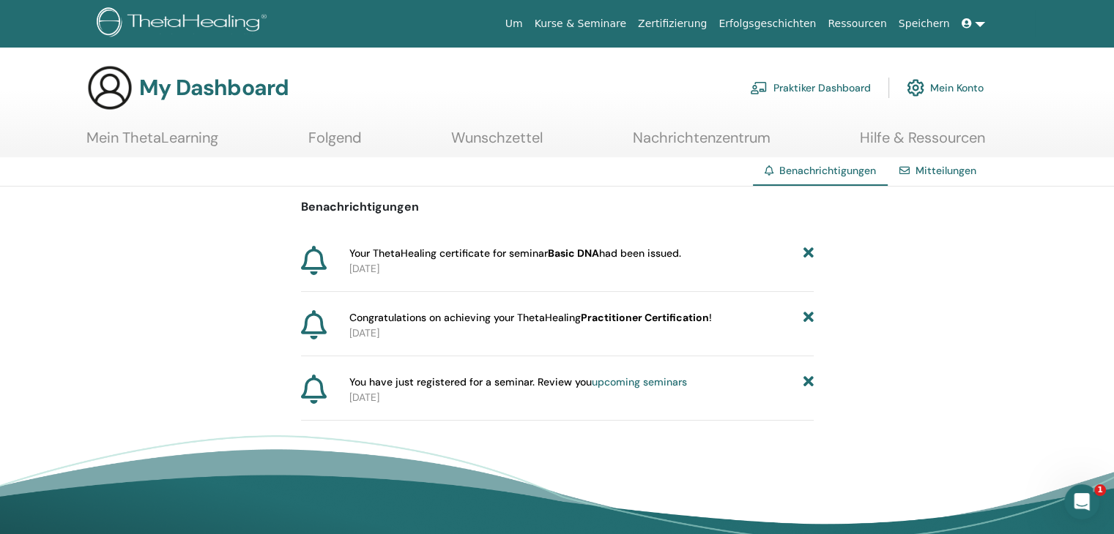 This screenshot has height=534, width=1114. Describe the element at coordinates (945, 171) in the screenshot. I see `a: Mitteilungen` at that location.